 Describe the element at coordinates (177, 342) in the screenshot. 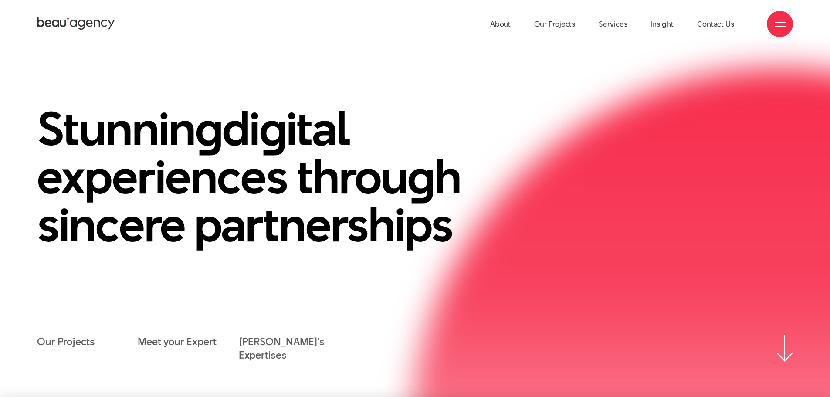

I see `a: Meet your Expert` at that location.